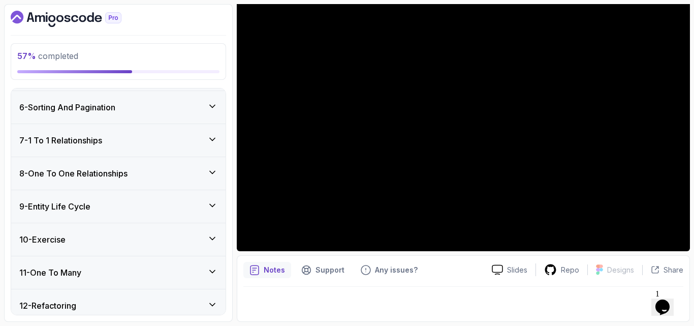  I want to click on p: Support, so click(330, 270).